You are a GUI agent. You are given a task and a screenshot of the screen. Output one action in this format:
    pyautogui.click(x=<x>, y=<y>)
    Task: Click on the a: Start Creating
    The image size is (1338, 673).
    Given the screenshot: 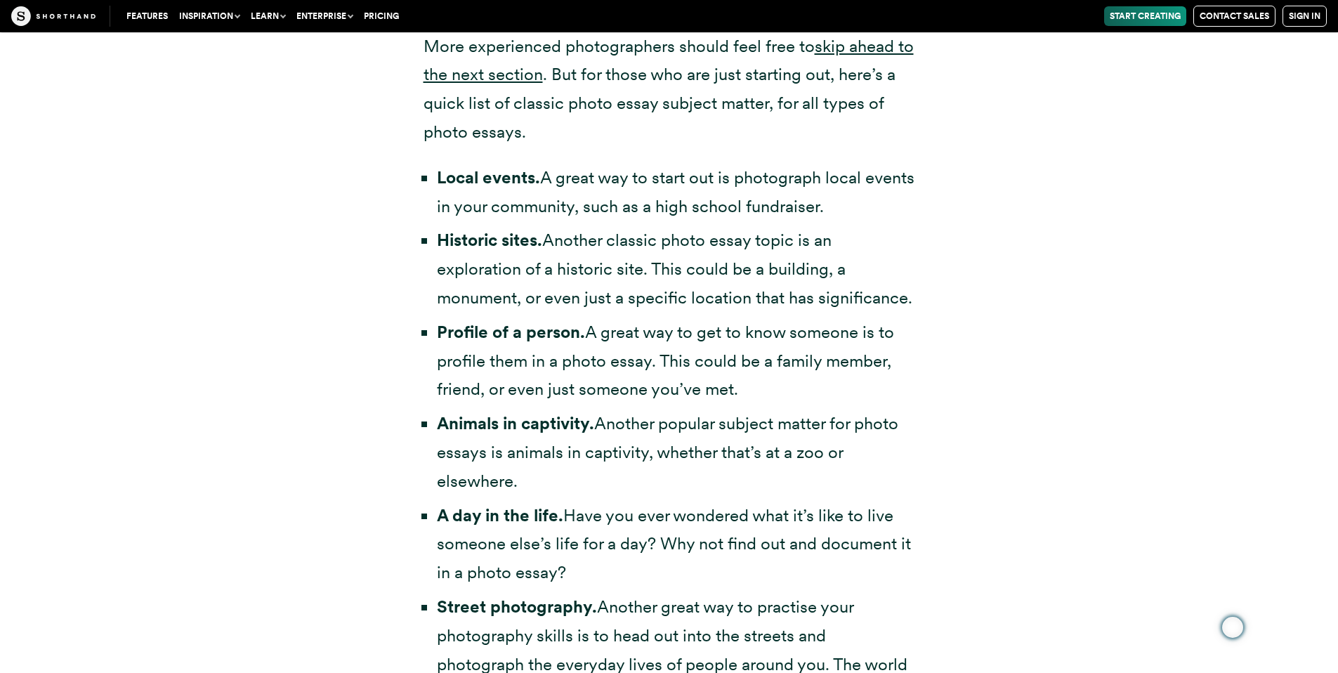 What is the action you would take?
    pyautogui.click(x=1145, y=16)
    